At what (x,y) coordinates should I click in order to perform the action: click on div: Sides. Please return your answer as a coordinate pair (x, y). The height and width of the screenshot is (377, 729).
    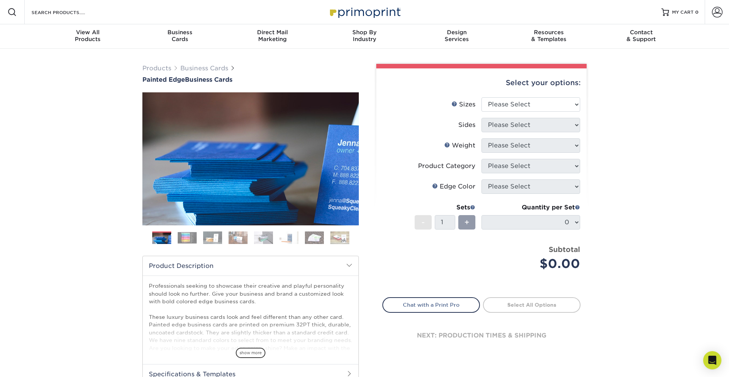
    Looking at the image, I should click on (467, 125).